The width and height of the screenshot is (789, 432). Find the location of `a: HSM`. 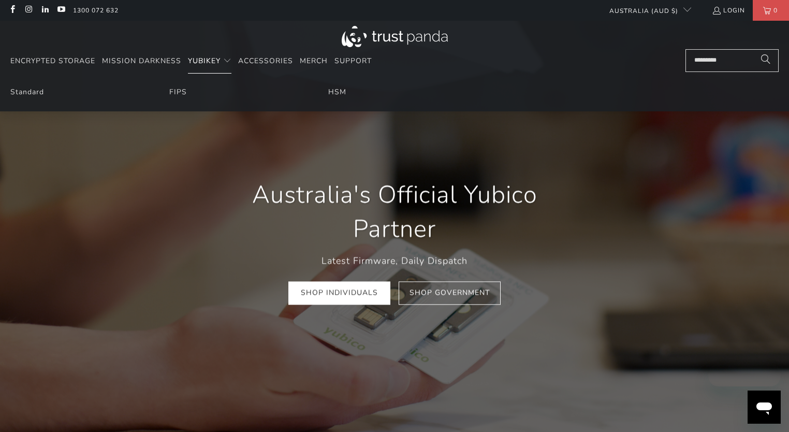

a: HSM is located at coordinates (337, 92).